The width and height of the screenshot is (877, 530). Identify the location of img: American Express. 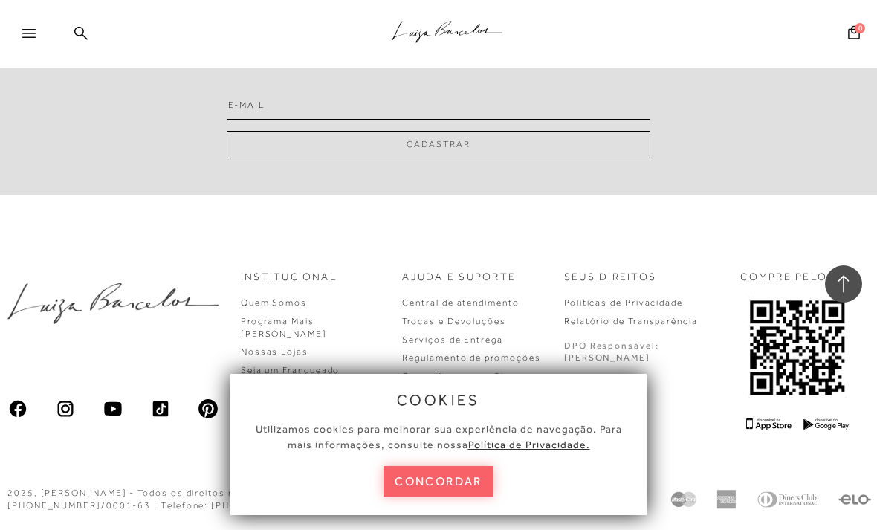
(726, 499).